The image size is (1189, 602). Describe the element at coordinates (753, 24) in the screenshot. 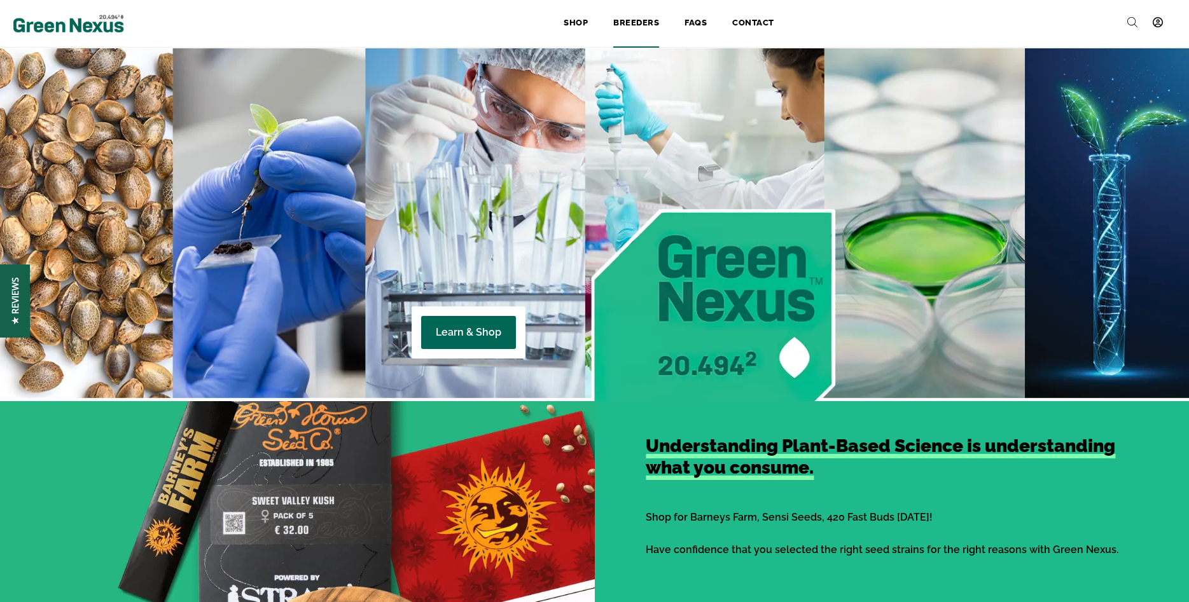

I see `a: Contact` at that location.